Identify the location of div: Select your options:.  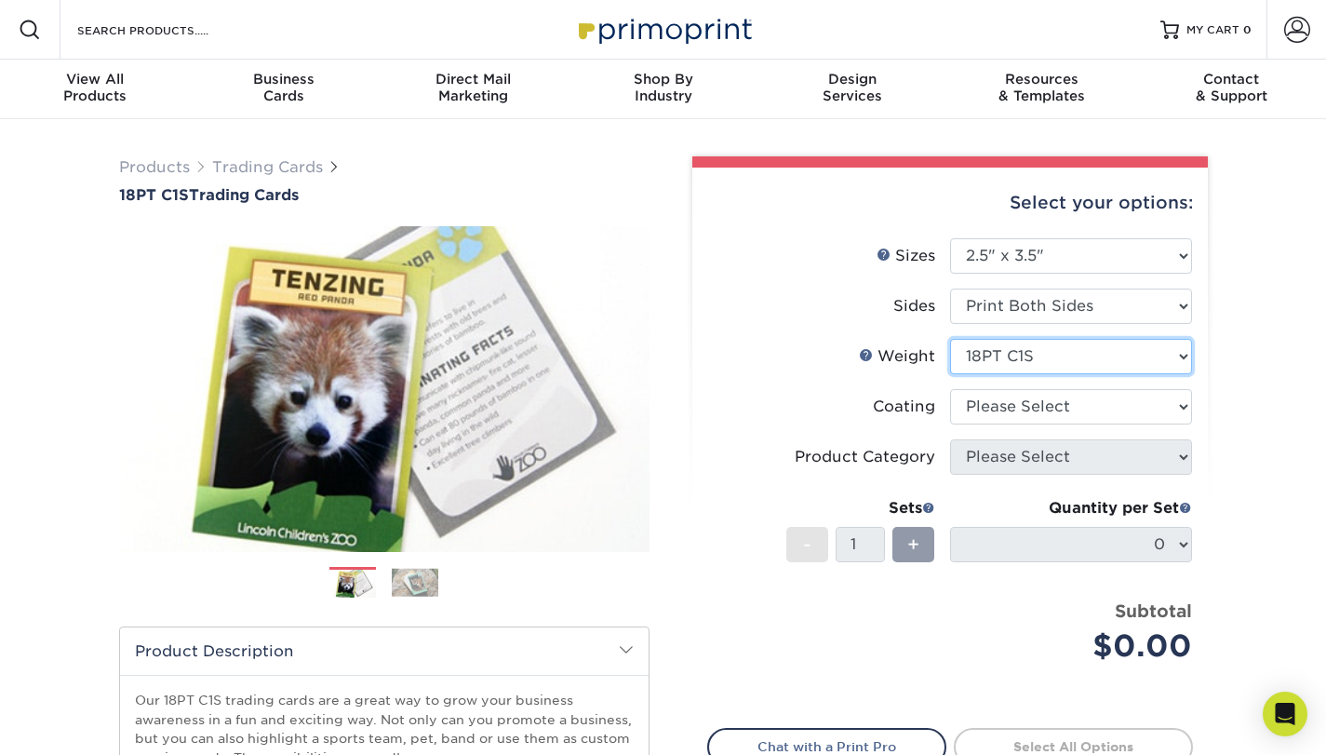
(950, 203).